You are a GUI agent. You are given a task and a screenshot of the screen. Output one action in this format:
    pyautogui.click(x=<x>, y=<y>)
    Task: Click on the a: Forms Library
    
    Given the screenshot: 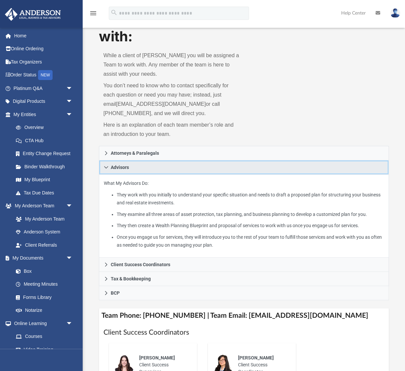 What is the action you would take?
    pyautogui.click(x=43, y=297)
    